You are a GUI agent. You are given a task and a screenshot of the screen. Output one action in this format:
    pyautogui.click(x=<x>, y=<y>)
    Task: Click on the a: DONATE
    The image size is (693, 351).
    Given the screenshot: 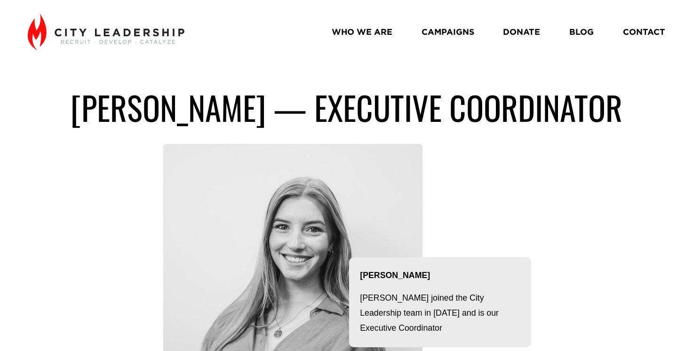 What is the action you would take?
    pyautogui.click(x=521, y=32)
    